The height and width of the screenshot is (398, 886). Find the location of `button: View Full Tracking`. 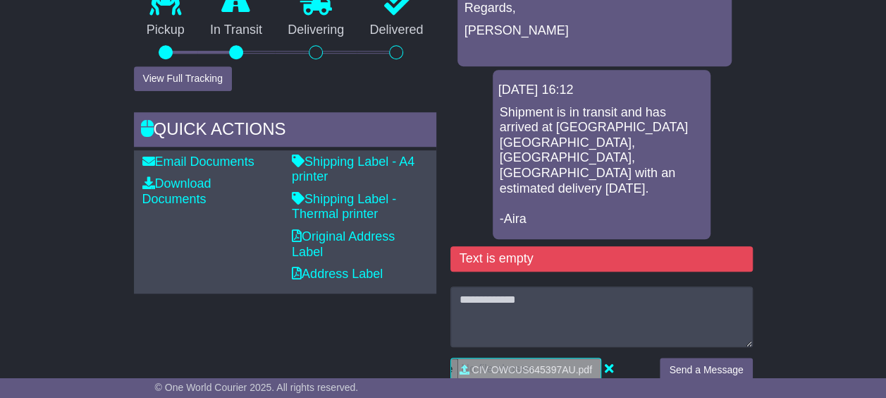

button: View Full Tracking is located at coordinates (183, 78).